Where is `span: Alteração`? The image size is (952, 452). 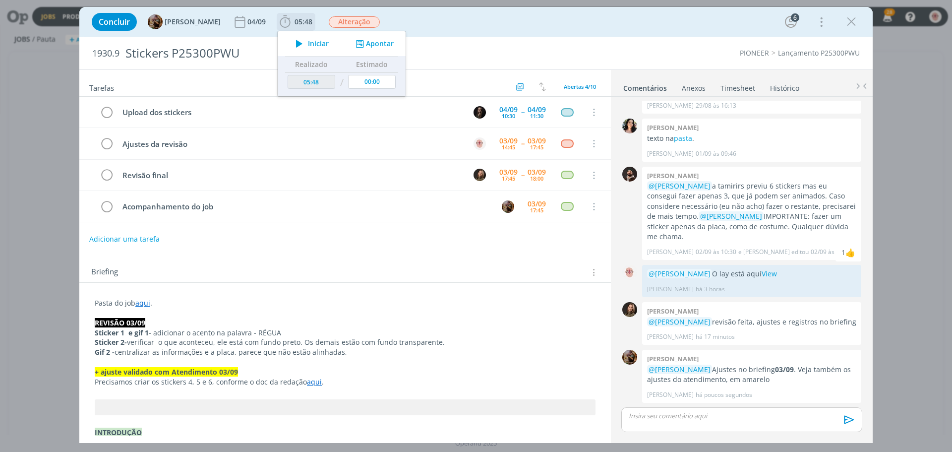
span: Alteração is located at coordinates (354, 22).